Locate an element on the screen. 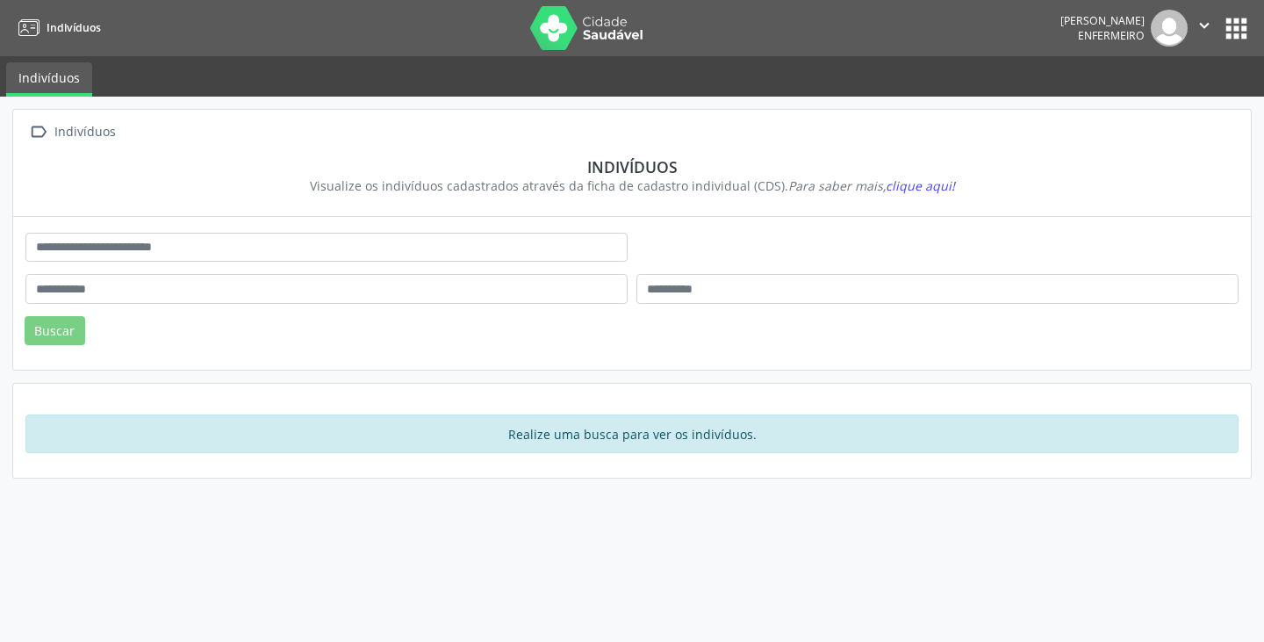  div: Visualize os indivíduos cadastrados através da ficha de cadastro individual (CDS). is located at coordinates (632, 185).